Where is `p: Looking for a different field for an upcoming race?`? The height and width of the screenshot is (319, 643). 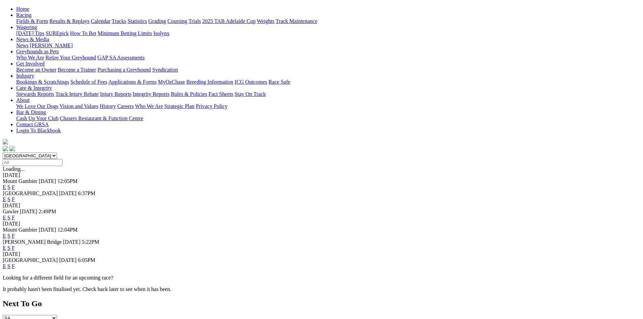
p: Looking for a different field for an upcoming race? is located at coordinates (321, 278).